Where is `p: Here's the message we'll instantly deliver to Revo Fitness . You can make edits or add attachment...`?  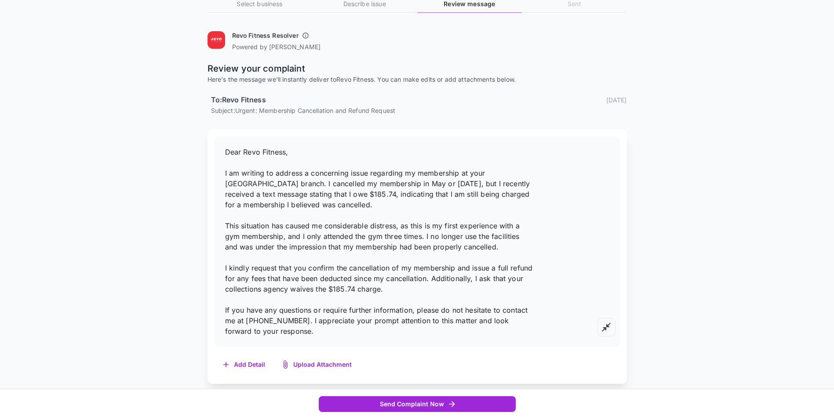 p: Here's the message we'll instantly deliver to Revo Fitness . You can make edits or add attachment... is located at coordinates (417, 80).